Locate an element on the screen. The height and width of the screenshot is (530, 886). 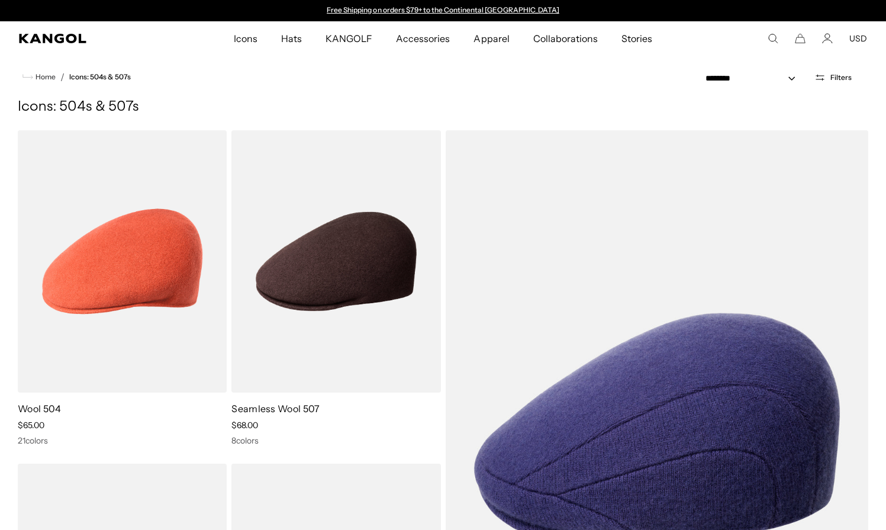
a: Home is located at coordinates (39, 77).